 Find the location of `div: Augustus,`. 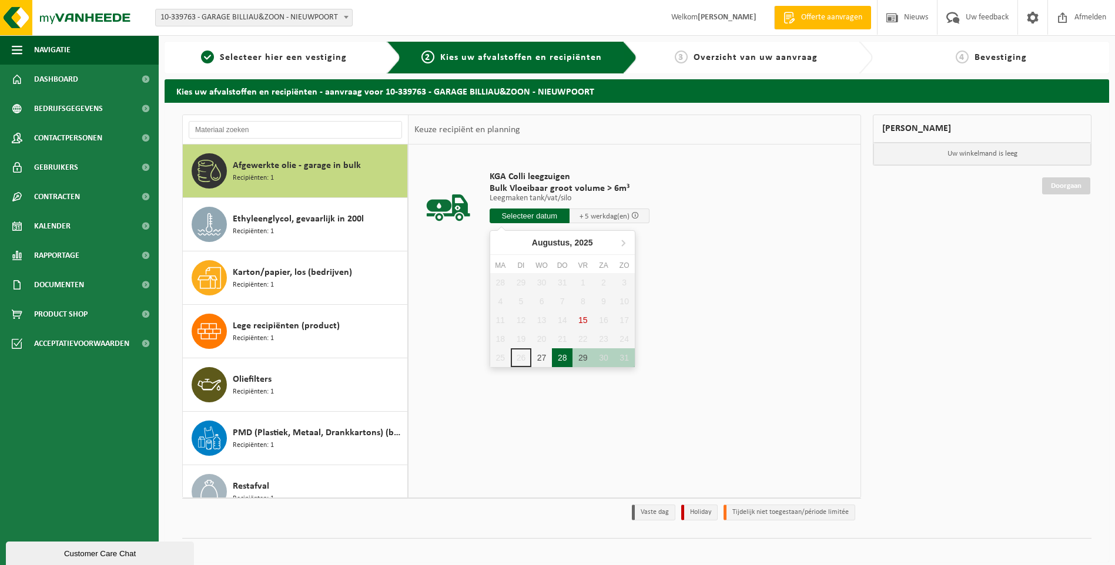

div: Augustus, is located at coordinates (562, 243).